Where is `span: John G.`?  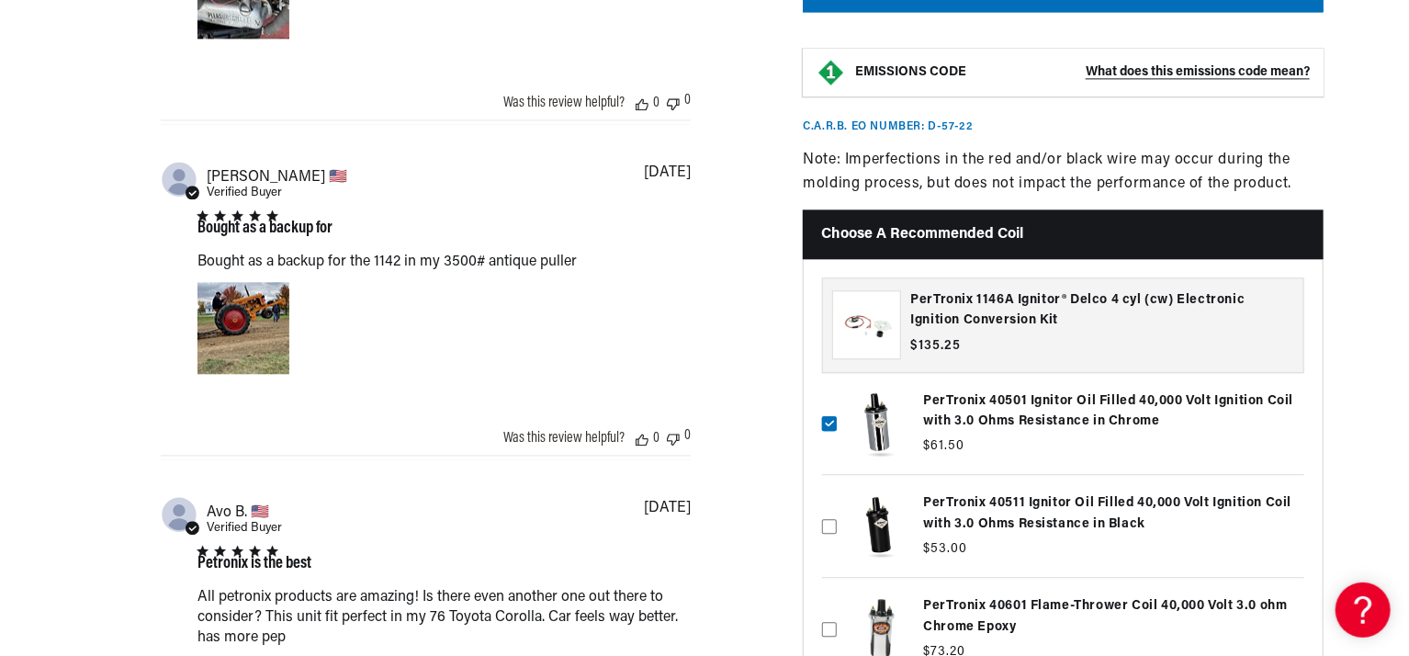
span: John G. is located at coordinates (276, 175).